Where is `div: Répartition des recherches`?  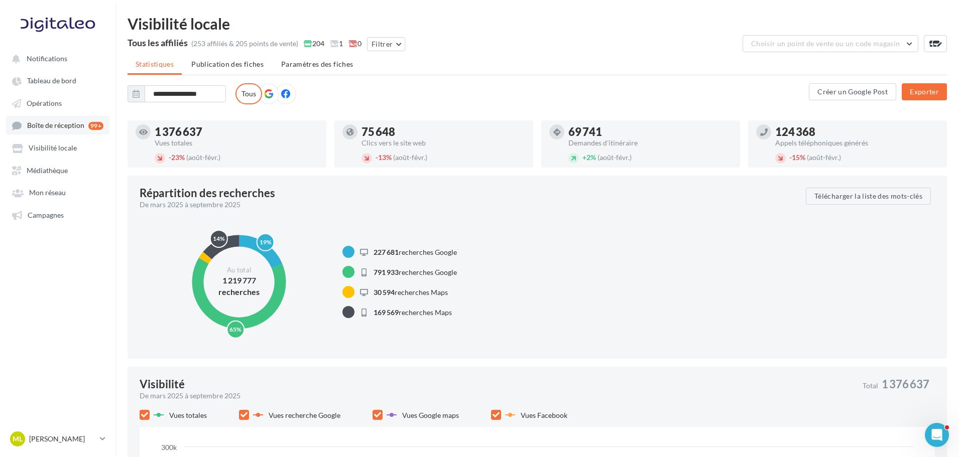
div: Répartition des recherches is located at coordinates (207, 193).